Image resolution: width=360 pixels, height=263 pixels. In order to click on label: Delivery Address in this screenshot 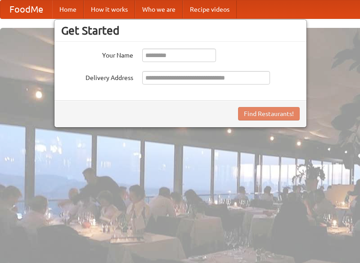, I will do `click(97, 77)`.